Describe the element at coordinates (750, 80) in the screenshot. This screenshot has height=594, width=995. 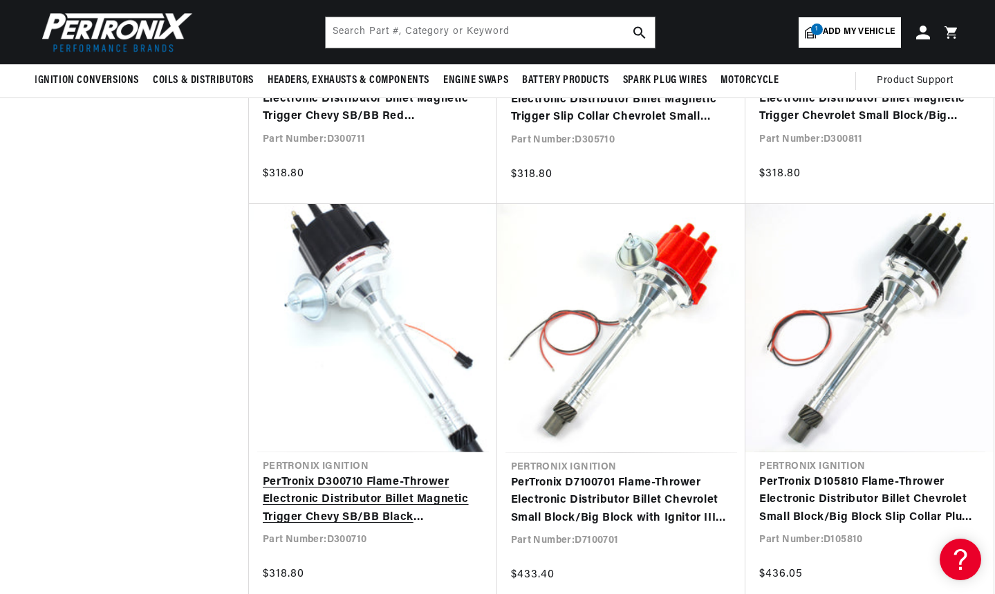
I see `span: Motorcycle` at that location.